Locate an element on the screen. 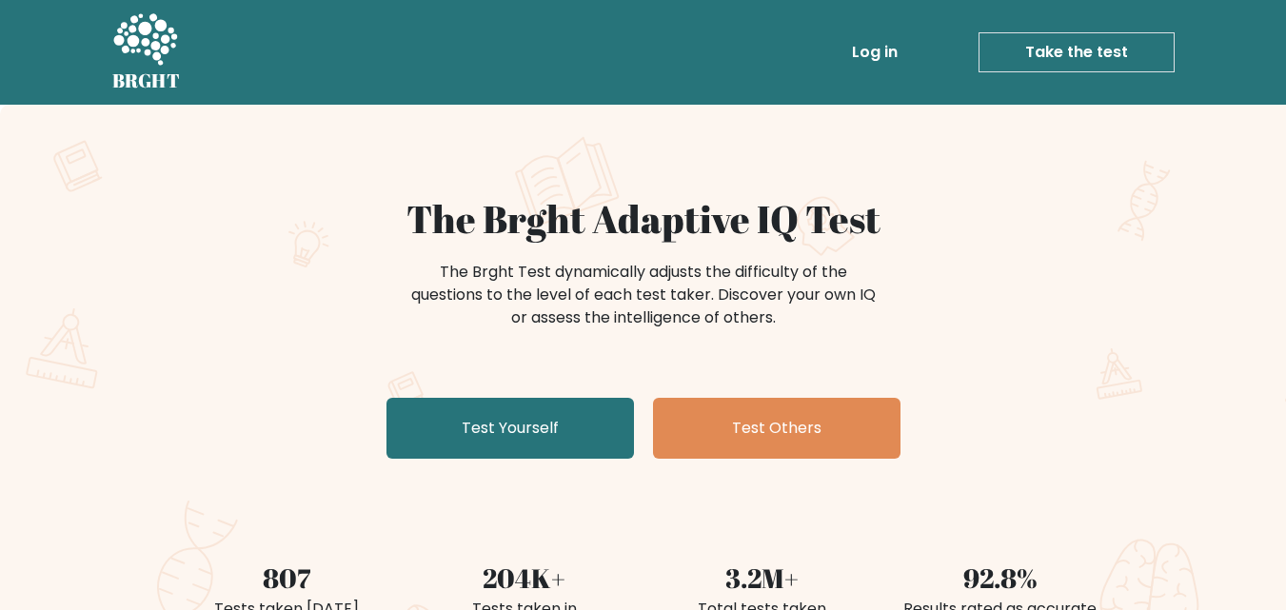  h5: BRGHT is located at coordinates (147, 81).